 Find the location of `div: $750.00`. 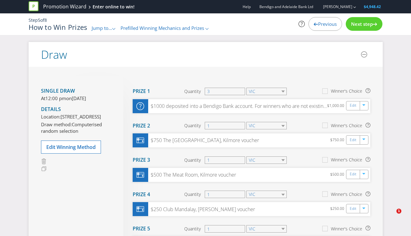

div: $750.00 is located at coordinates (338, 140).